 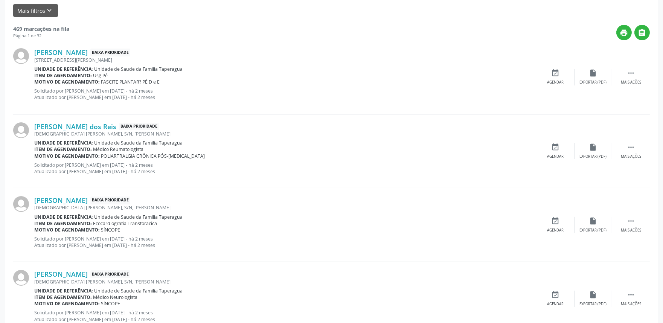 I want to click on span: FASCITE PLANTAR? PÉ D e E, so click(x=131, y=82).